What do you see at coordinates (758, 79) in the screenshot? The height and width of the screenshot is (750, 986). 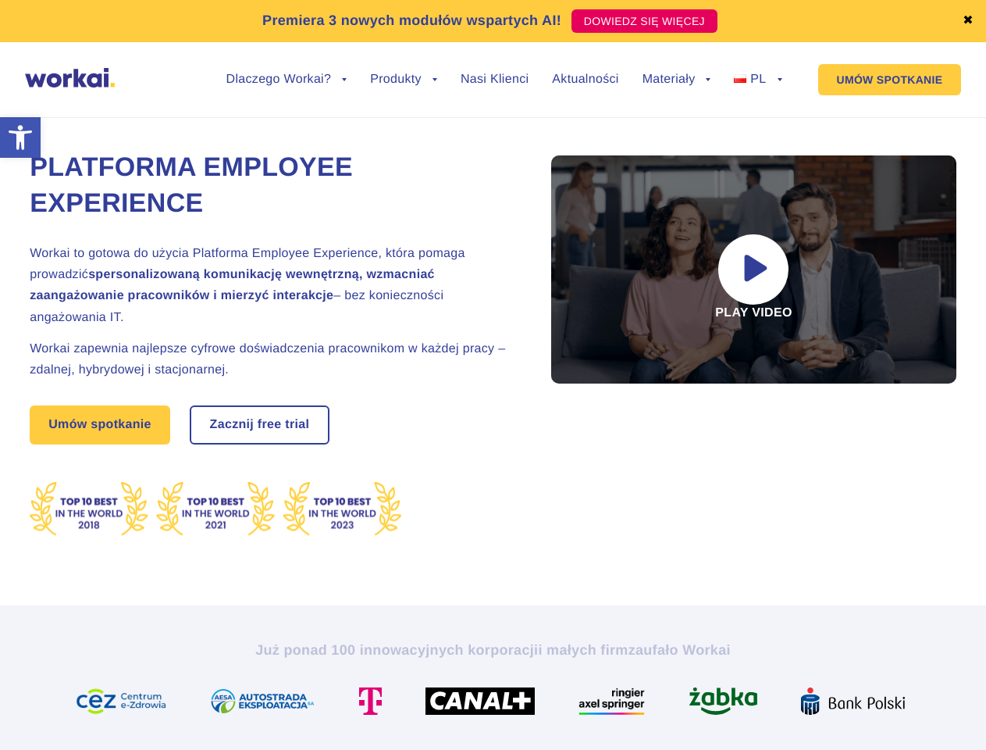 I see `span: PL` at bounding box center [758, 79].